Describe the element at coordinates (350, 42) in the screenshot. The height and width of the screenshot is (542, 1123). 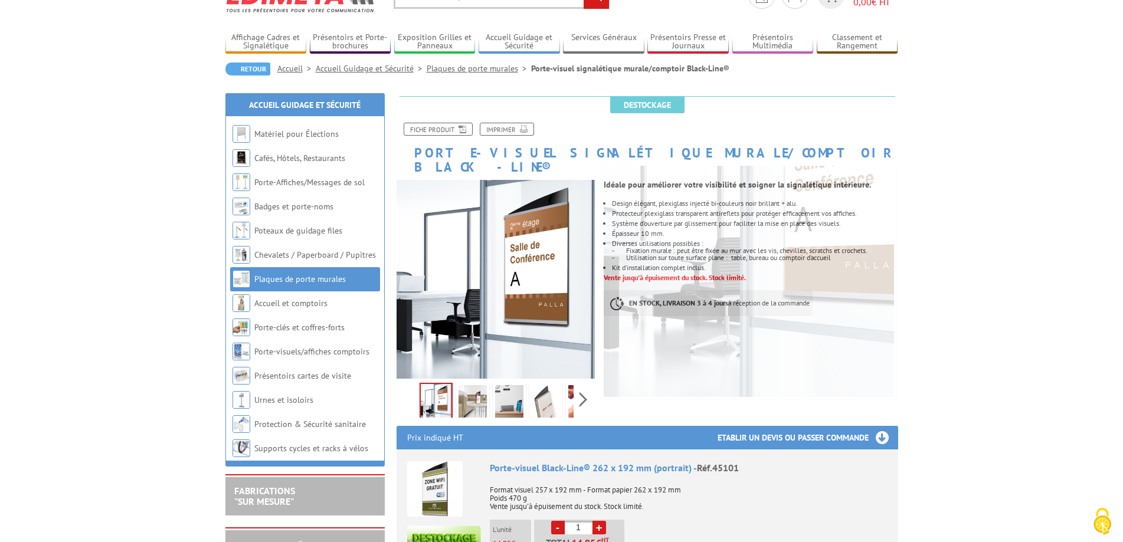
I see `a: Présentoirs et Porte-brochures` at that location.